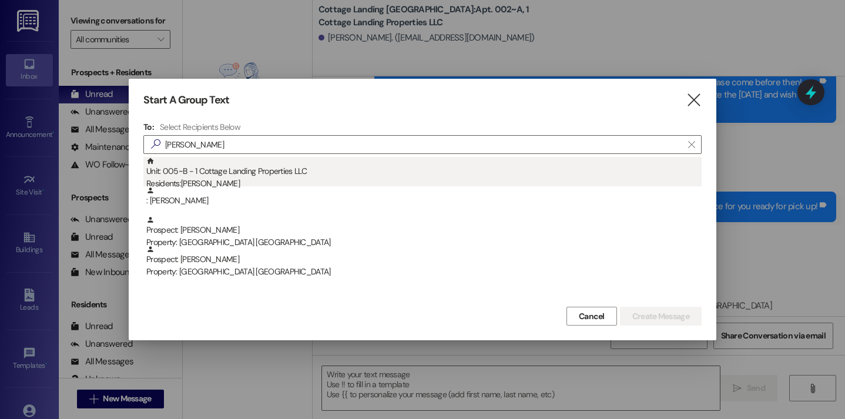 This screenshot has height=419, width=845. What do you see at coordinates (149, 127) in the screenshot?
I see `h3: To:` at bounding box center [149, 127].